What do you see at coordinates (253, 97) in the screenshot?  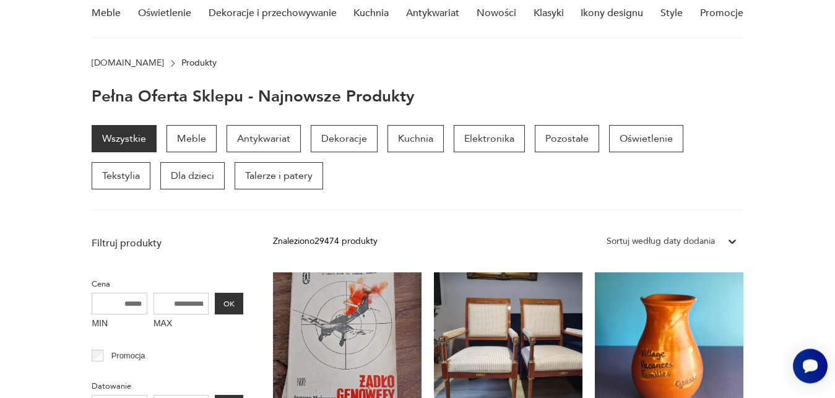 I see `h1: Pełna oferta sklepu - najnowsze produkty` at bounding box center [253, 97].